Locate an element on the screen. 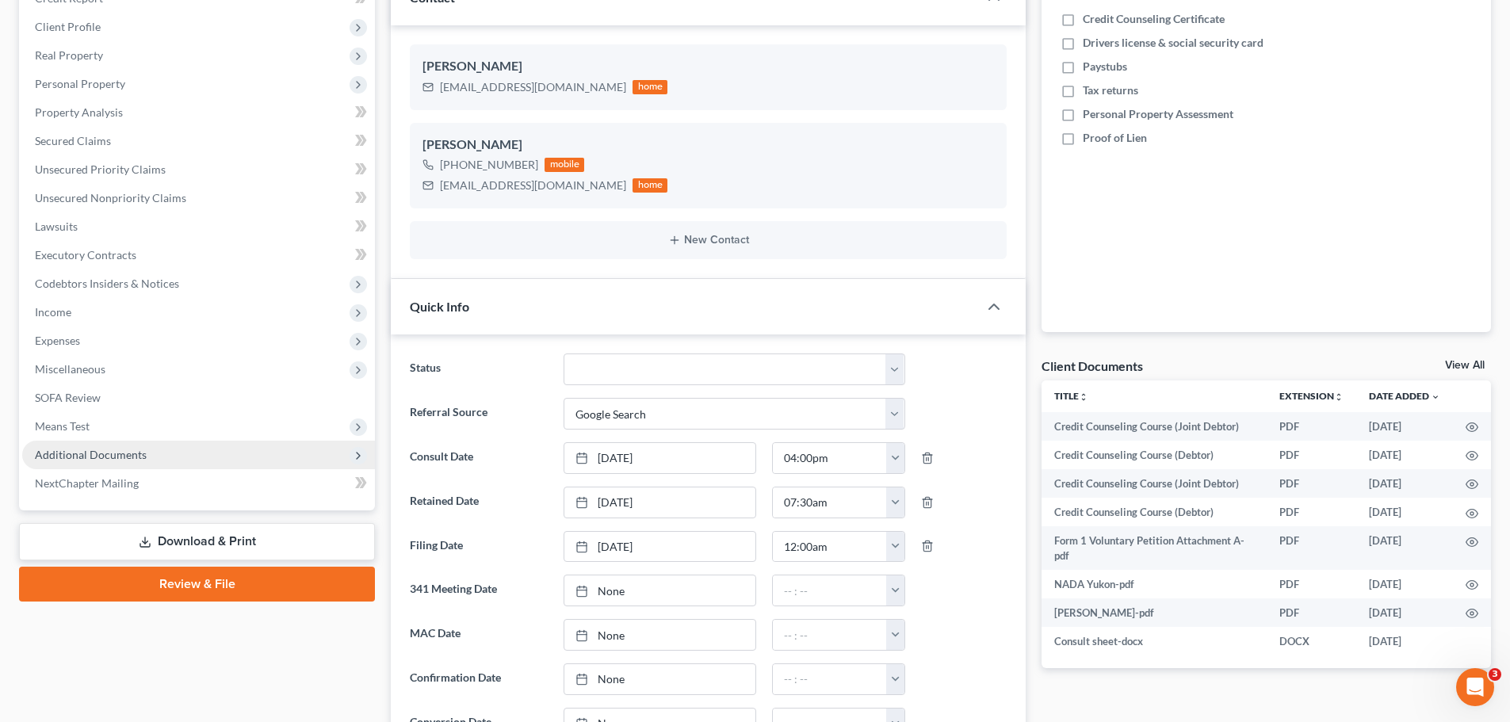 Image resolution: width=1510 pixels, height=722 pixels. span: Personal Property Assessment is located at coordinates (1158, 114).